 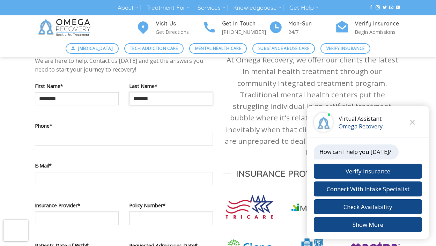 I want to click on a: Follow on Facebook, so click(x=371, y=8).